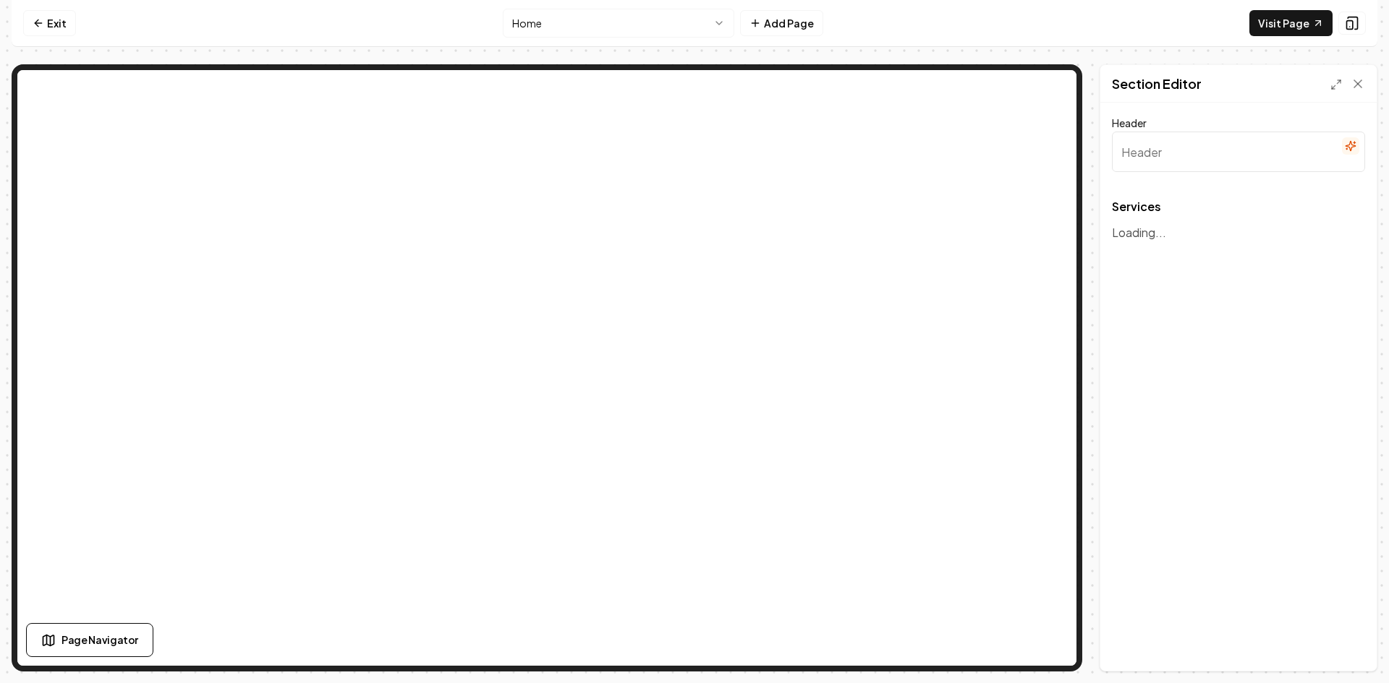 The image size is (1389, 683). What do you see at coordinates (1129, 123) in the screenshot?
I see `label: Header` at bounding box center [1129, 123].